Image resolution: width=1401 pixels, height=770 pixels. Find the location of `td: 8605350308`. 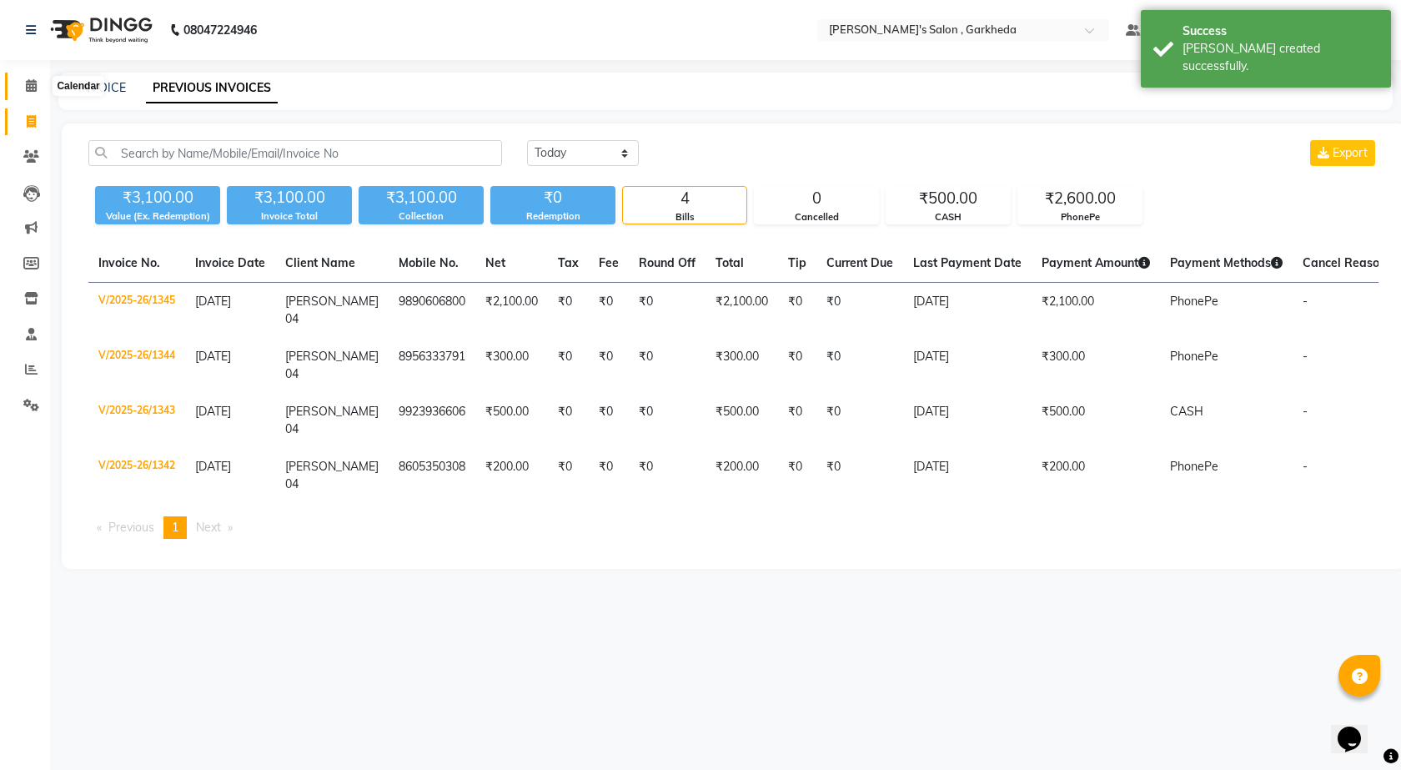

td: 8605350308 is located at coordinates (432, 475).